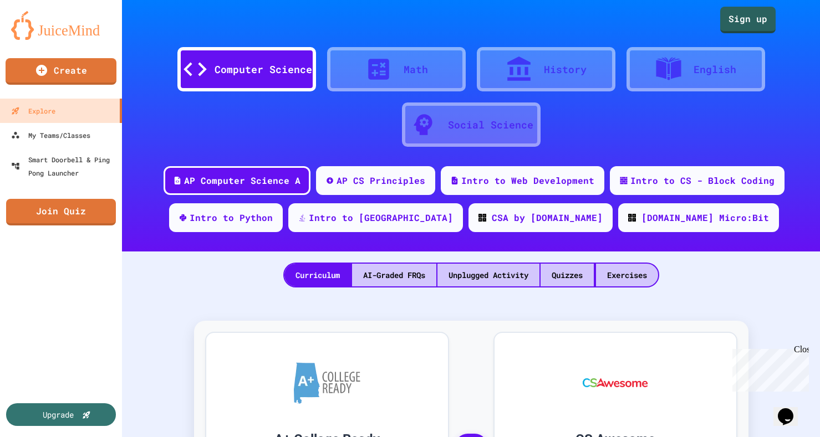 The height and width of the screenshot is (437, 820). I want to click on div: Social Science, so click(491, 125).